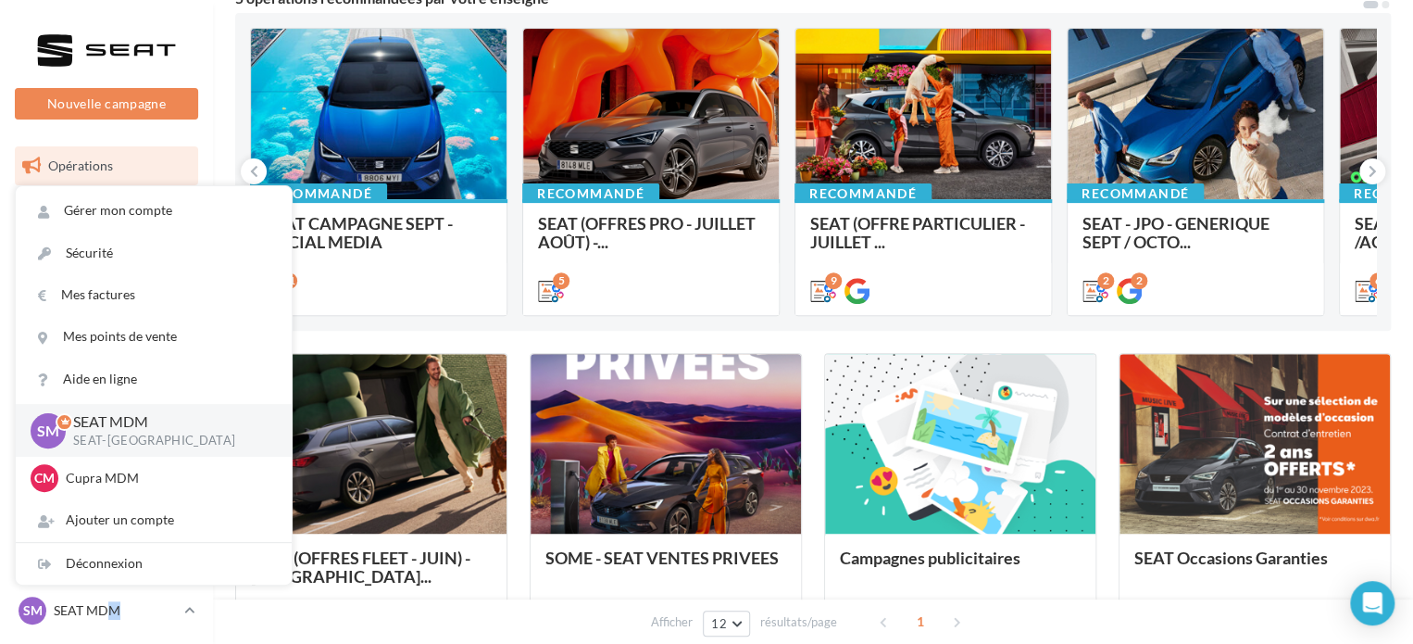 Image resolution: width=1413 pixels, height=644 pixels. Describe the element at coordinates (1378, 281) in the screenshot. I see `div: 6` at that location.